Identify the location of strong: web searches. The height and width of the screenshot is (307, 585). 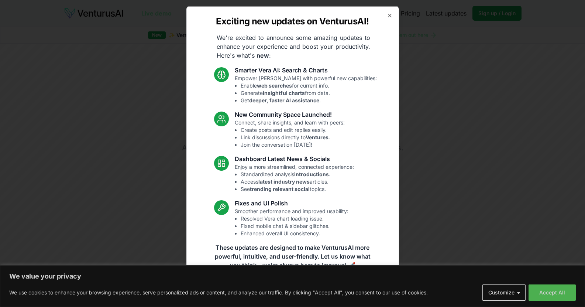
(274, 85).